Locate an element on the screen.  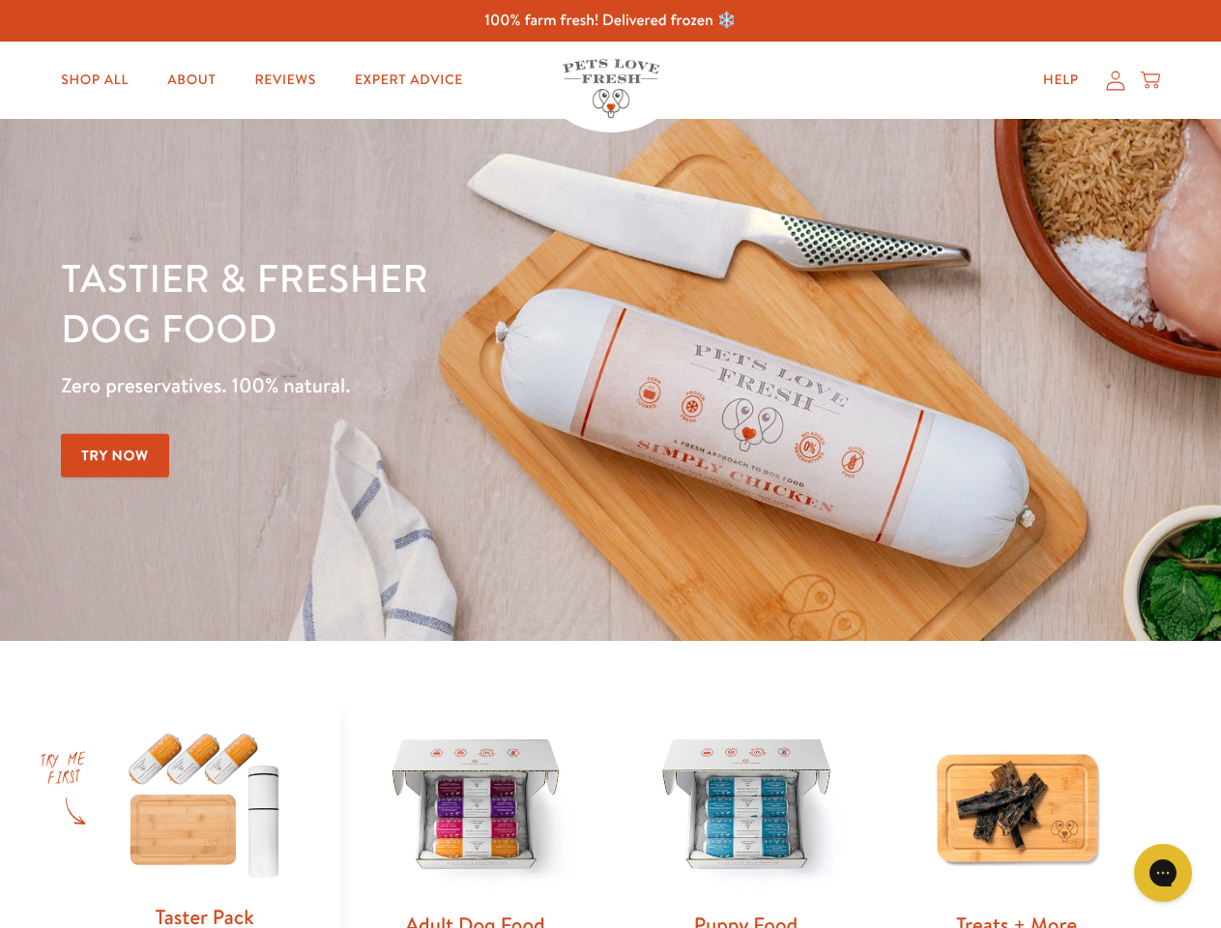
a: About is located at coordinates (191, 80).